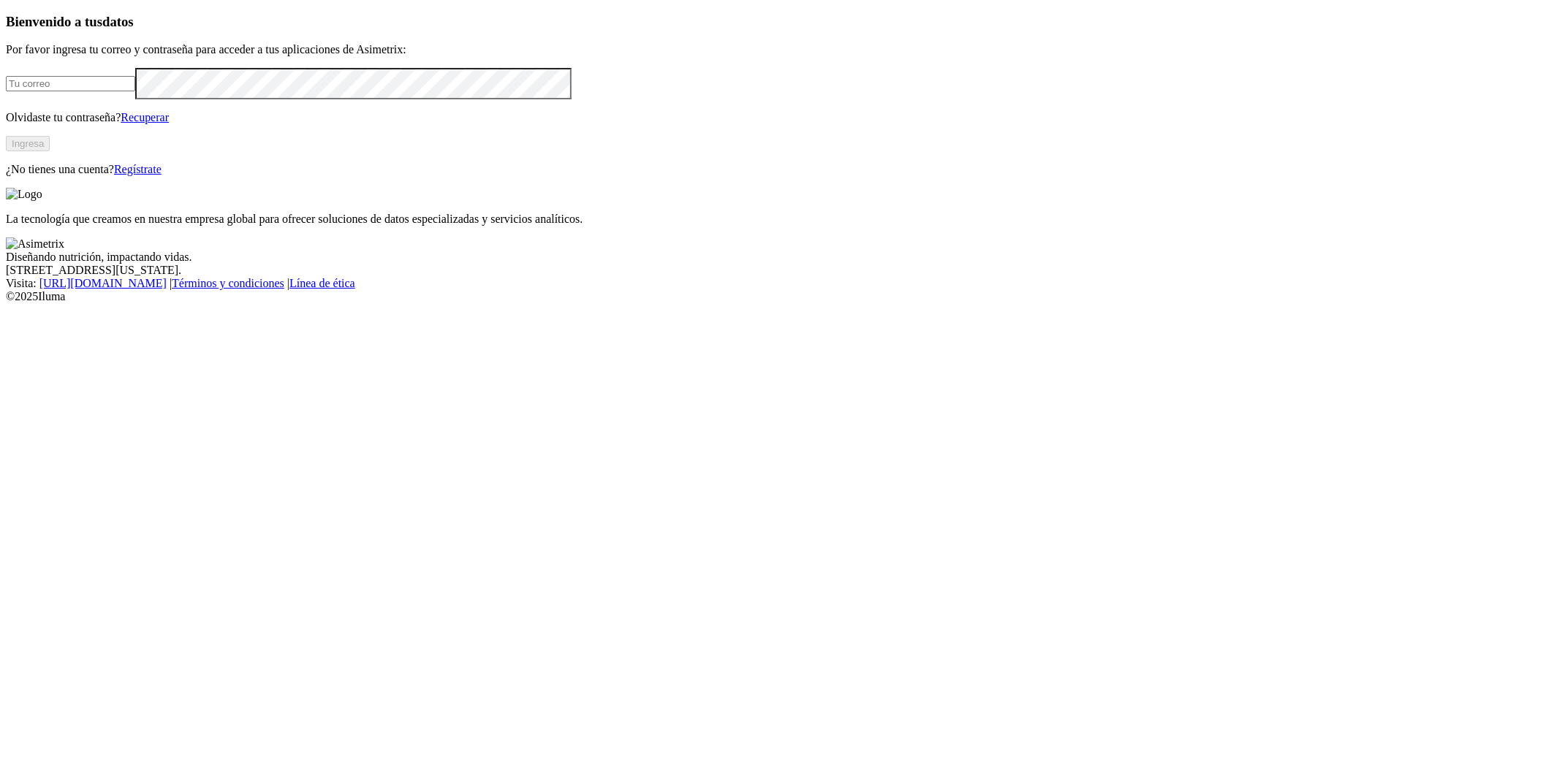 The image size is (1559, 773). What do you see at coordinates (70, 83) in the screenshot?
I see `input: Tu correo` at bounding box center [70, 83].